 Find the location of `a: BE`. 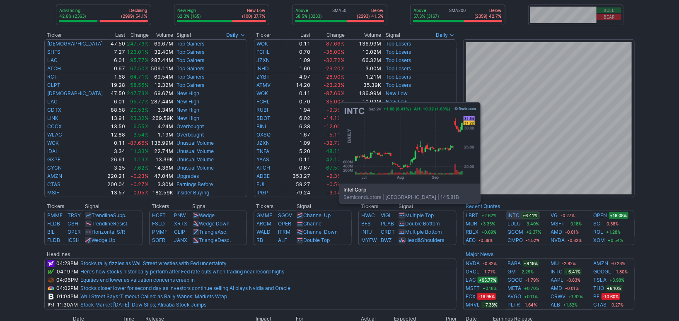

a: BE is located at coordinates (596, 297).